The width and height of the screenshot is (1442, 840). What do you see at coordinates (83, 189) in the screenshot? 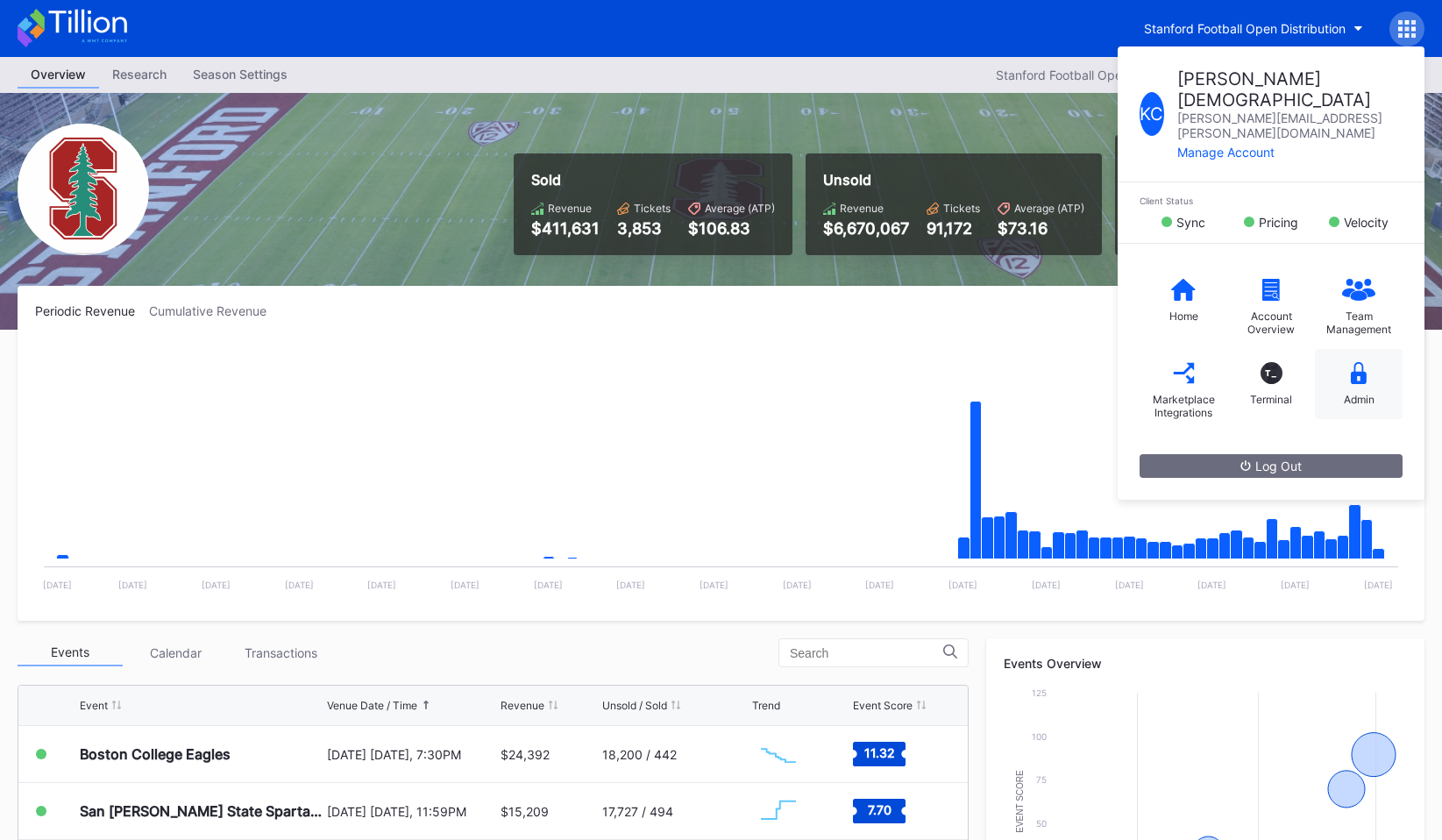
I see `img: Stanford_Football_Secondary.png` at bounding box center [83, 189].